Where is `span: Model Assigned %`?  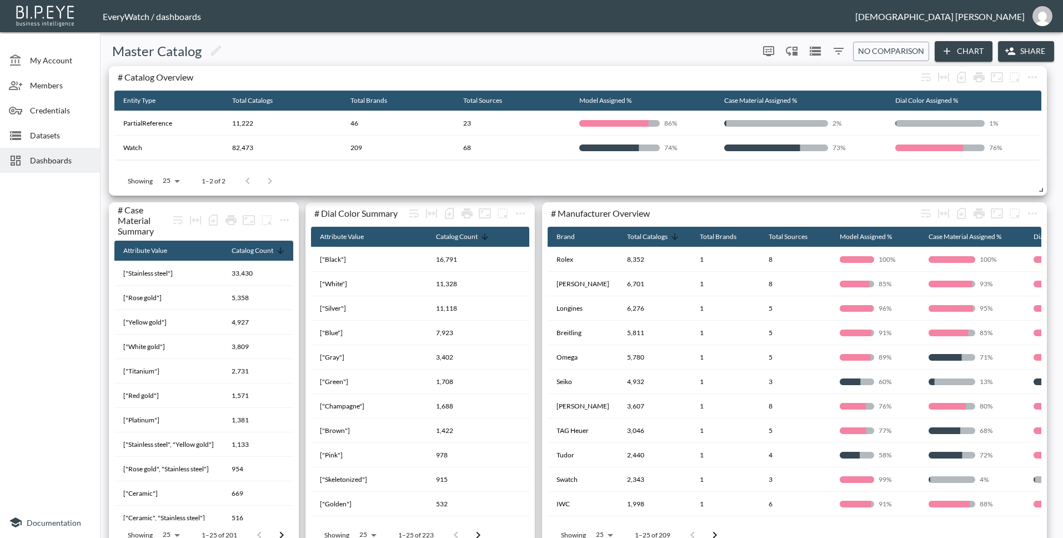 span: Model Assigned % is located at coordinates (873, 237).